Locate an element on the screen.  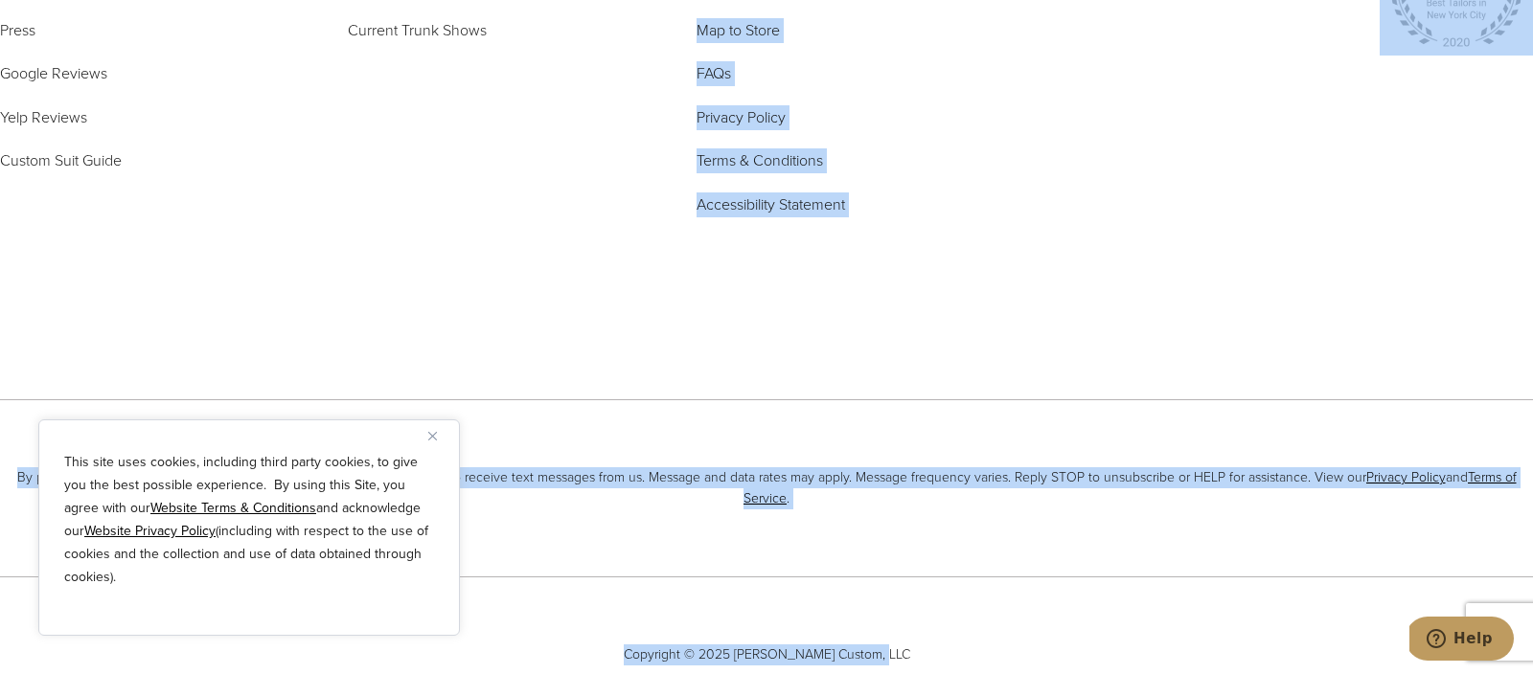
span: Current Trunk Shows is located at coordinates (417, 30).